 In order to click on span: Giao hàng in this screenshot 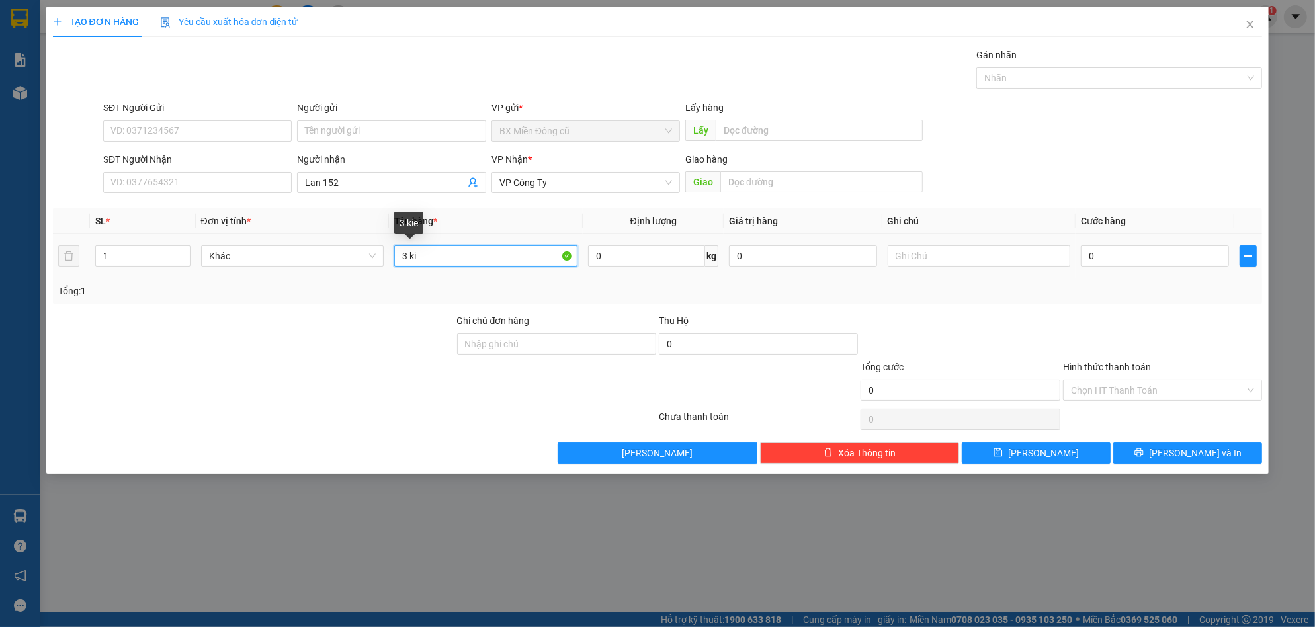, I will do `click(706, 159)`.